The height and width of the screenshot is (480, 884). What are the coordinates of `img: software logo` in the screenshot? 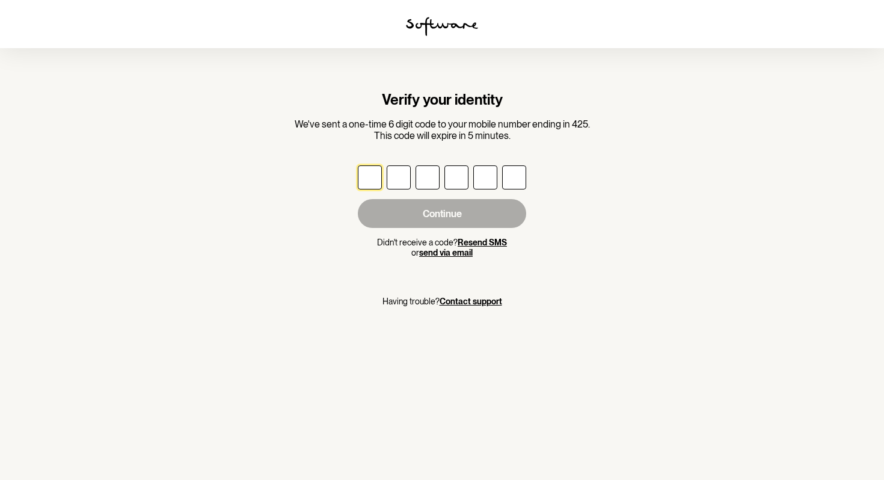 It's located at (442, 26).